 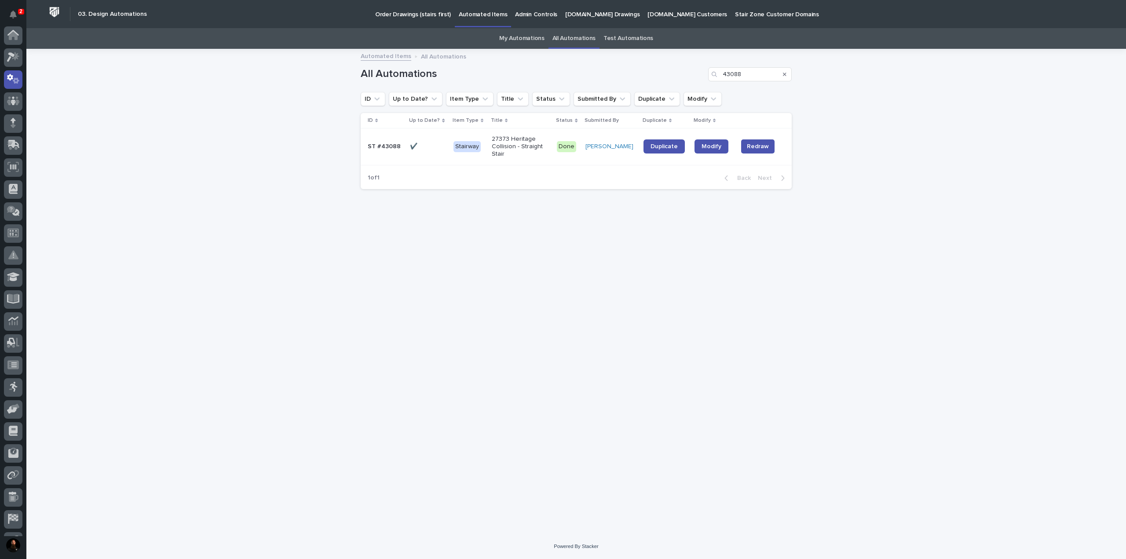 I want to click on h1: All Automations, so click(x=533, y=74).